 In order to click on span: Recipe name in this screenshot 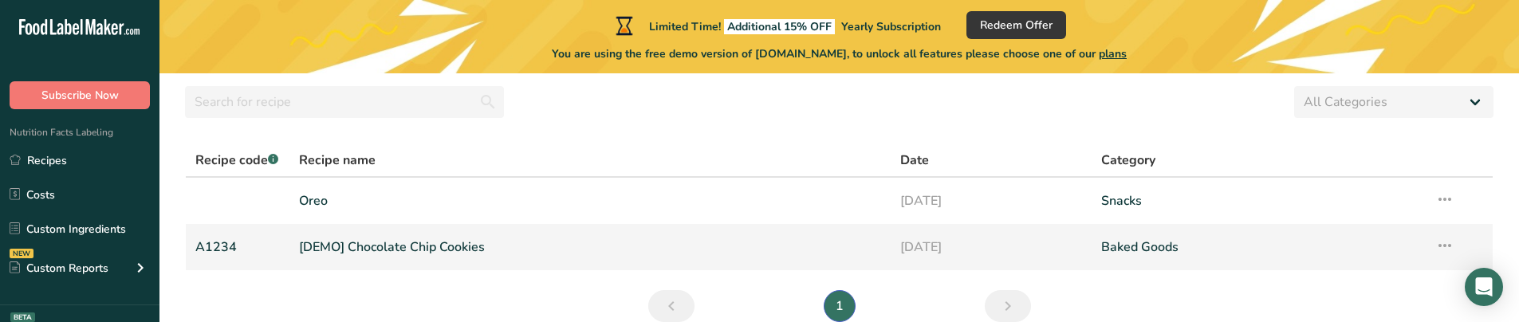, I will do `click(337, 160)`.